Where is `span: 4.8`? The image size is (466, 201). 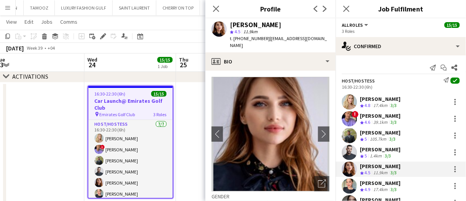 span: 4.8 is located at coordinates (367, 105).